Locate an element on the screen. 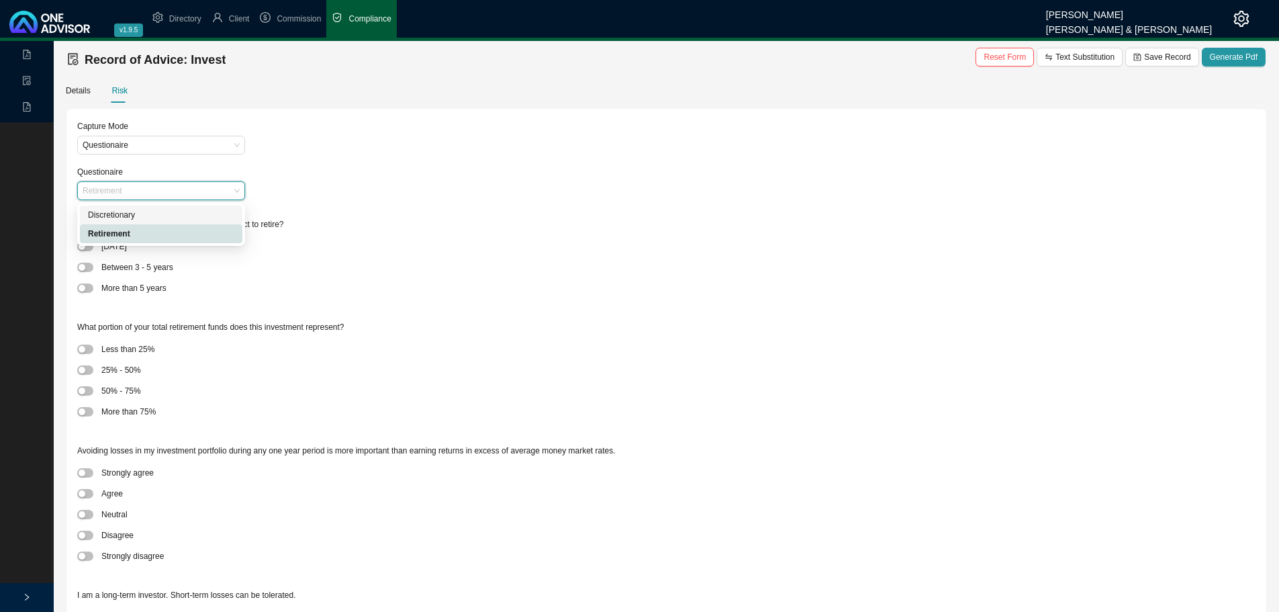 The width and height of the screenshot is (1279, 612). span: Save Record is located at coordinates (1167, 57).